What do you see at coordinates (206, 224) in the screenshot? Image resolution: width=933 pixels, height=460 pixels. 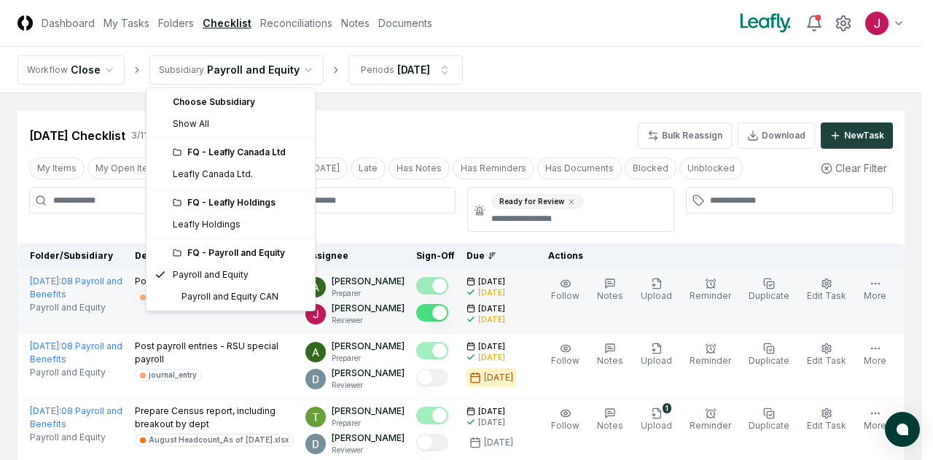 I see `div: Leafly Holdings` at bounding box center [206, 224].